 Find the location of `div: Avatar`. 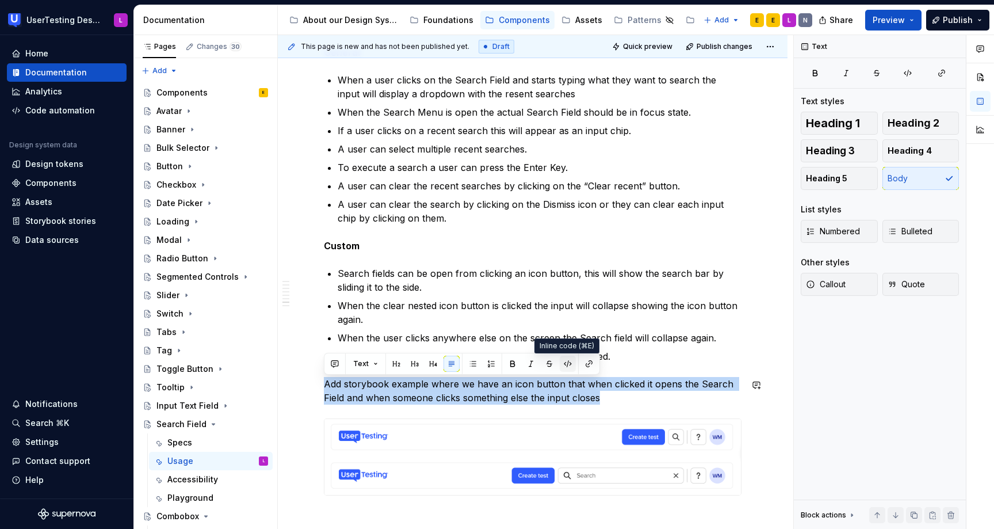

div: Avatar is located at coordinates (169, 111).